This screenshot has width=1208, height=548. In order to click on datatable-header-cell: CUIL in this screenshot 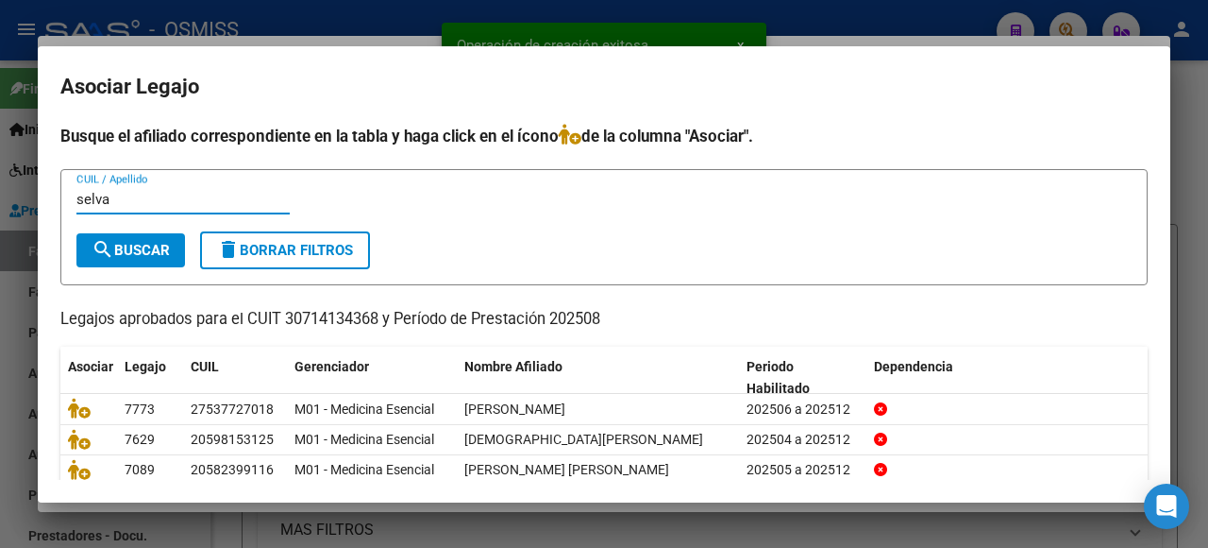, I will do `click(235, 378)`.